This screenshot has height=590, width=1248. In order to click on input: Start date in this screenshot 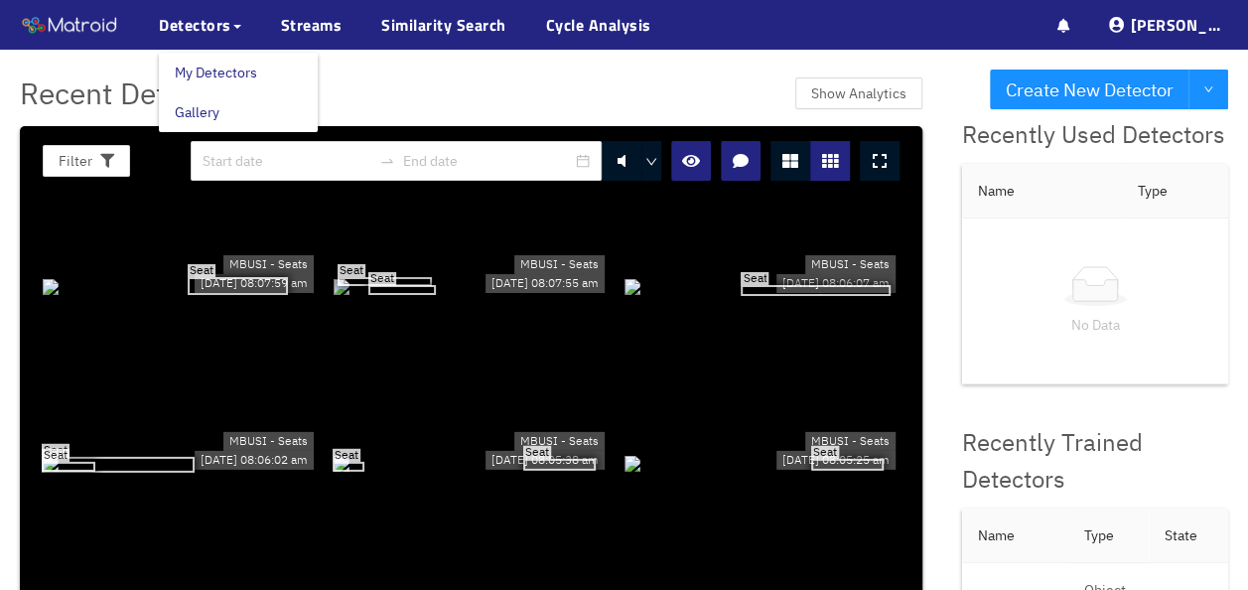, I will do `click(287, 161)`.